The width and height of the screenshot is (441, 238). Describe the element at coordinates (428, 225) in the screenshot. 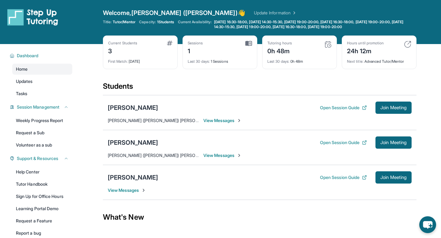

I see `button: chat-button` at that location.